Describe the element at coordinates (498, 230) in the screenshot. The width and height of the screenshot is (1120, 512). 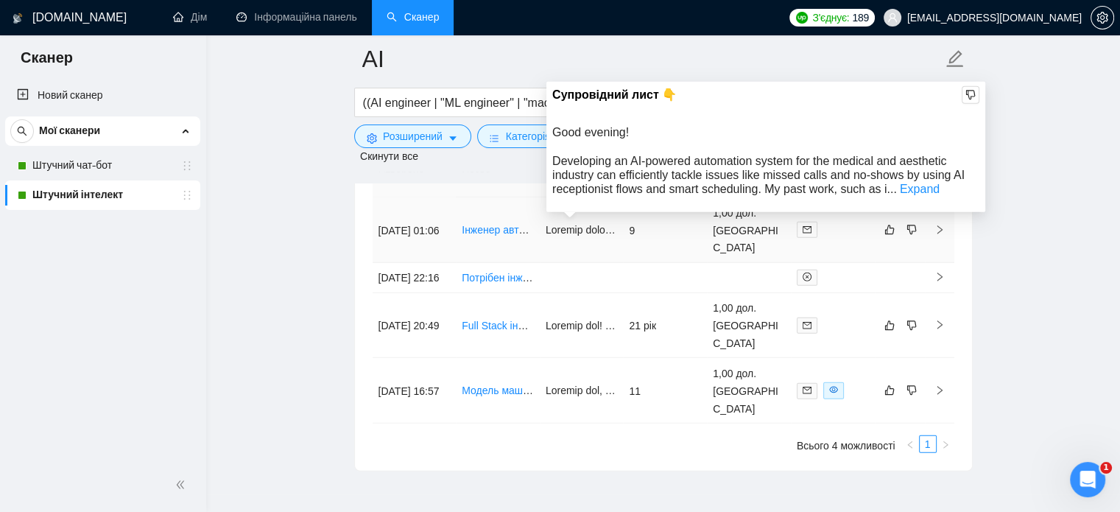
I see `td: Інженер автоматизації штучного інтелекту для медичної та естетичної галузі (Twilio, LangChain, n8...` at that location.